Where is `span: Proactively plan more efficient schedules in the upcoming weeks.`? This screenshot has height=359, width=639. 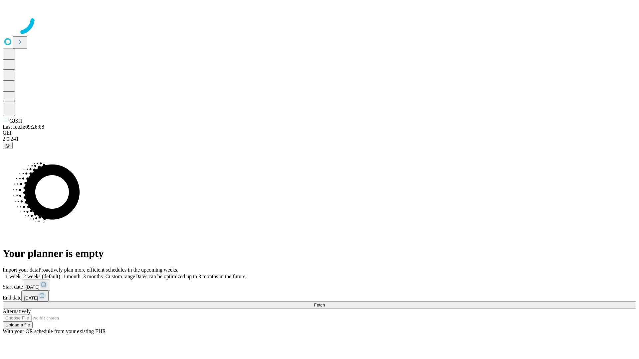 span: Proactively plan more efficient schedules in the upcoming weeks. is located at coordinates (108, 270).